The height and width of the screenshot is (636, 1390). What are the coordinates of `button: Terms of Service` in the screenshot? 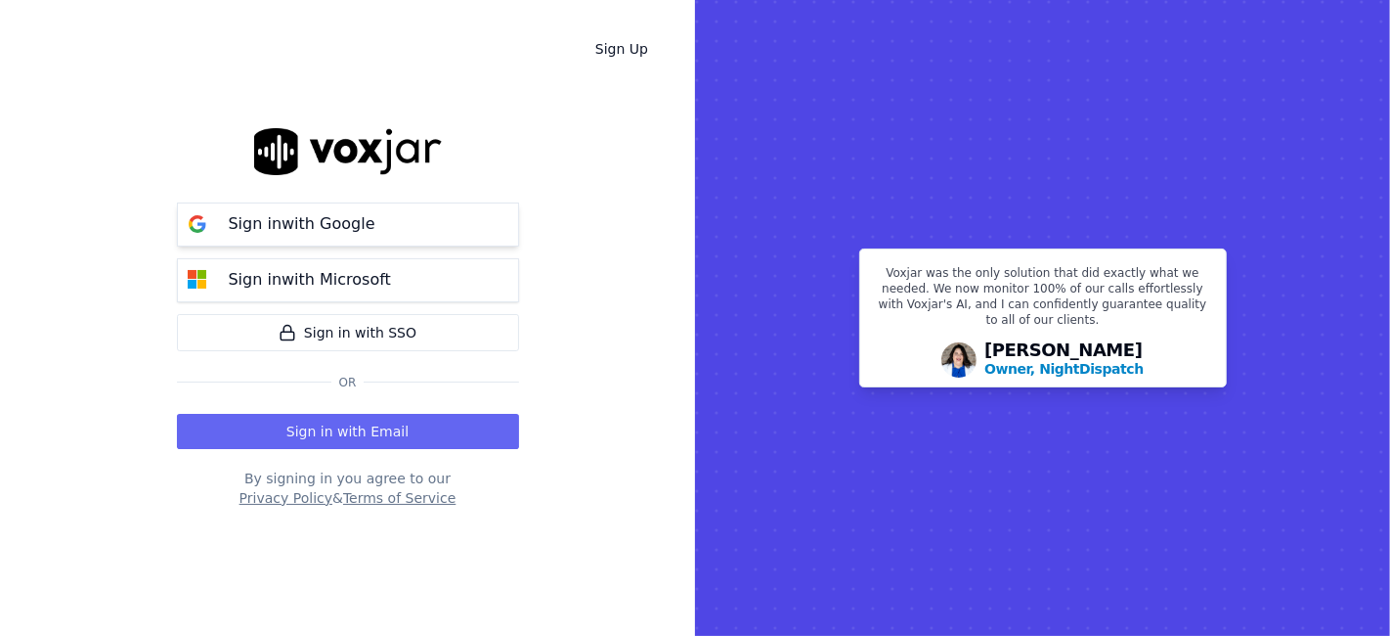 It's located at (399, 498).